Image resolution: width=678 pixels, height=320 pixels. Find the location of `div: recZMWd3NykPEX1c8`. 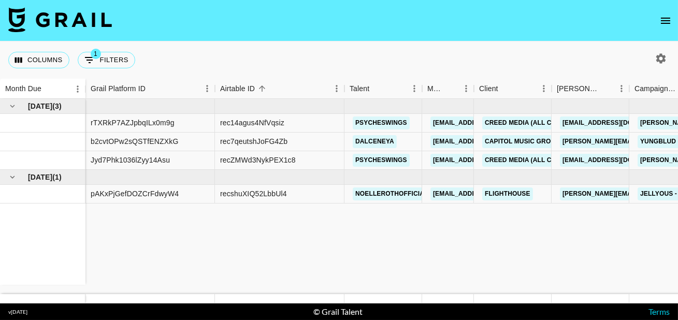

div: recZMWd3NykPEX1c8 is located at coordinates (258, 160).